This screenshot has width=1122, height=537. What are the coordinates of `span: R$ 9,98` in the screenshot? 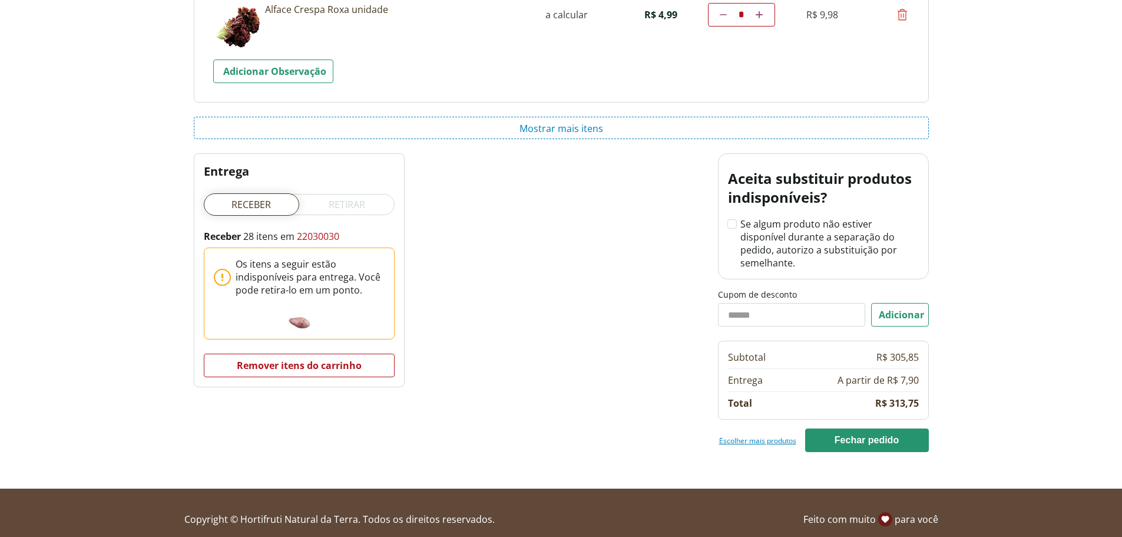 It's located at (822, 15).